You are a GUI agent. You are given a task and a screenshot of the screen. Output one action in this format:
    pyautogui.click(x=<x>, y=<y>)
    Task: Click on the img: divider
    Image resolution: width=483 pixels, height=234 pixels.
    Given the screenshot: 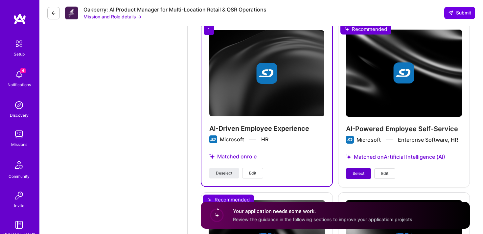 What is the action you would take?
    pyautogui.click(x=253, y=139)
    